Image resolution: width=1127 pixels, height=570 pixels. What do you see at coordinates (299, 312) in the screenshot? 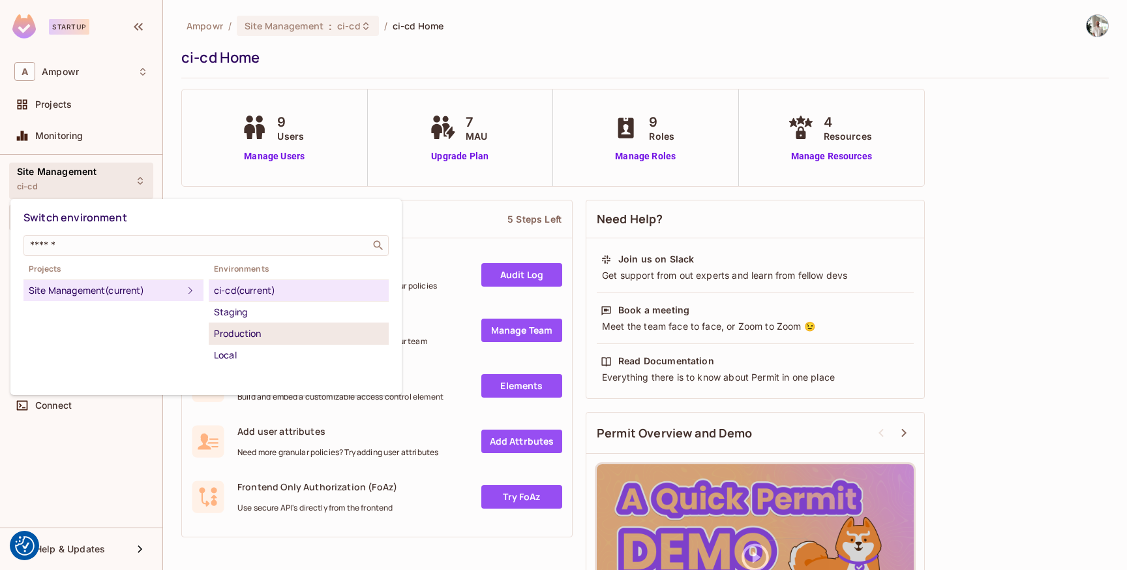
I see `div: Staging` at bounding box center [299, 312].